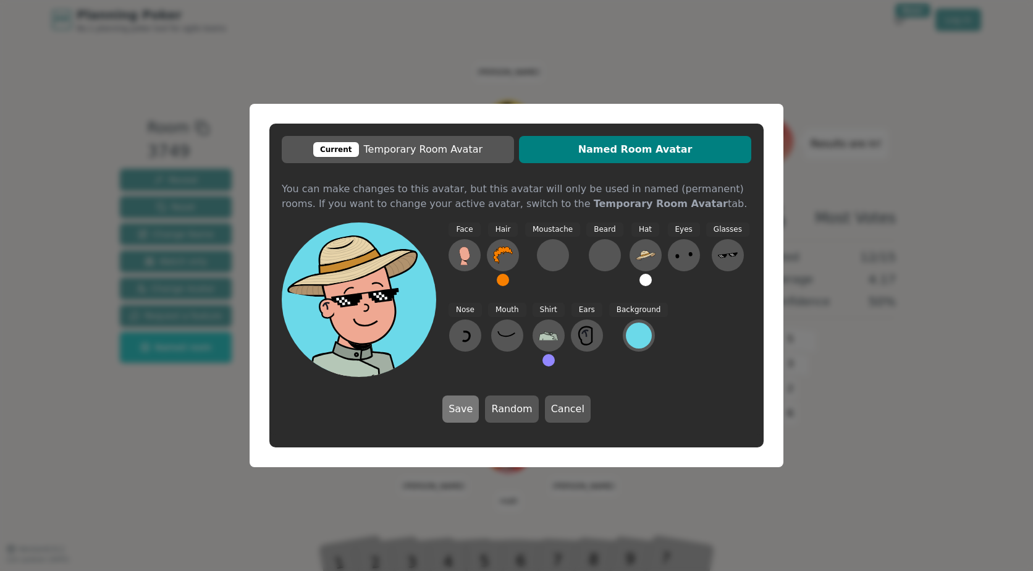 The height and width of the screenshot is (571, 1033). What do you see at coordinates (465, 310) in the screenshot?
I see `span: Nose` at bounding box center [465, 310].